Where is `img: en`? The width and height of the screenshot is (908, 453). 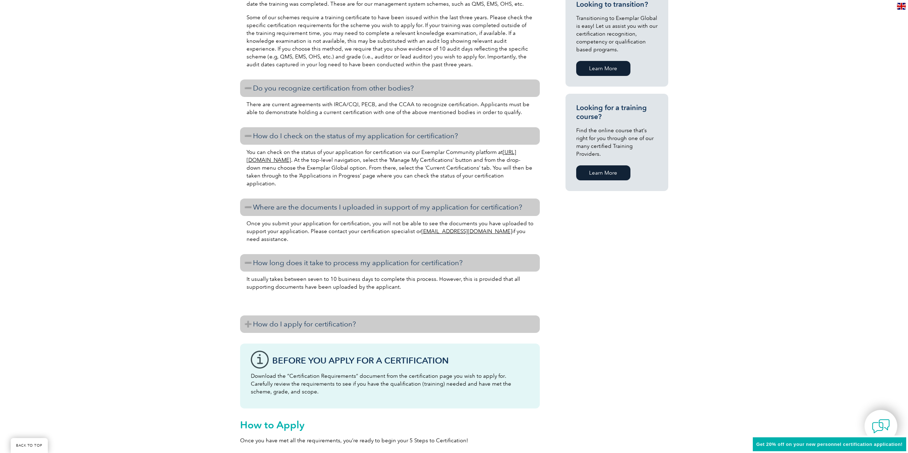
img: en is located at coordinates (901, 6).